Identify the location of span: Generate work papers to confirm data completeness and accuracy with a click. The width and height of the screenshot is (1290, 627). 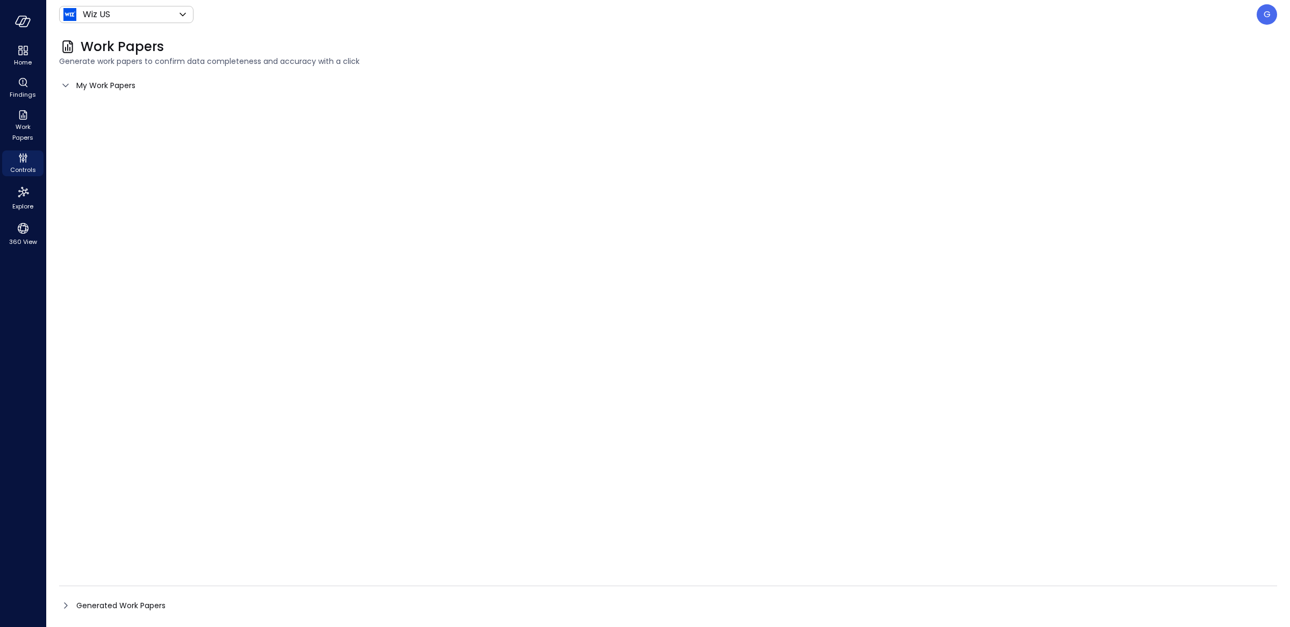
(668, 61).